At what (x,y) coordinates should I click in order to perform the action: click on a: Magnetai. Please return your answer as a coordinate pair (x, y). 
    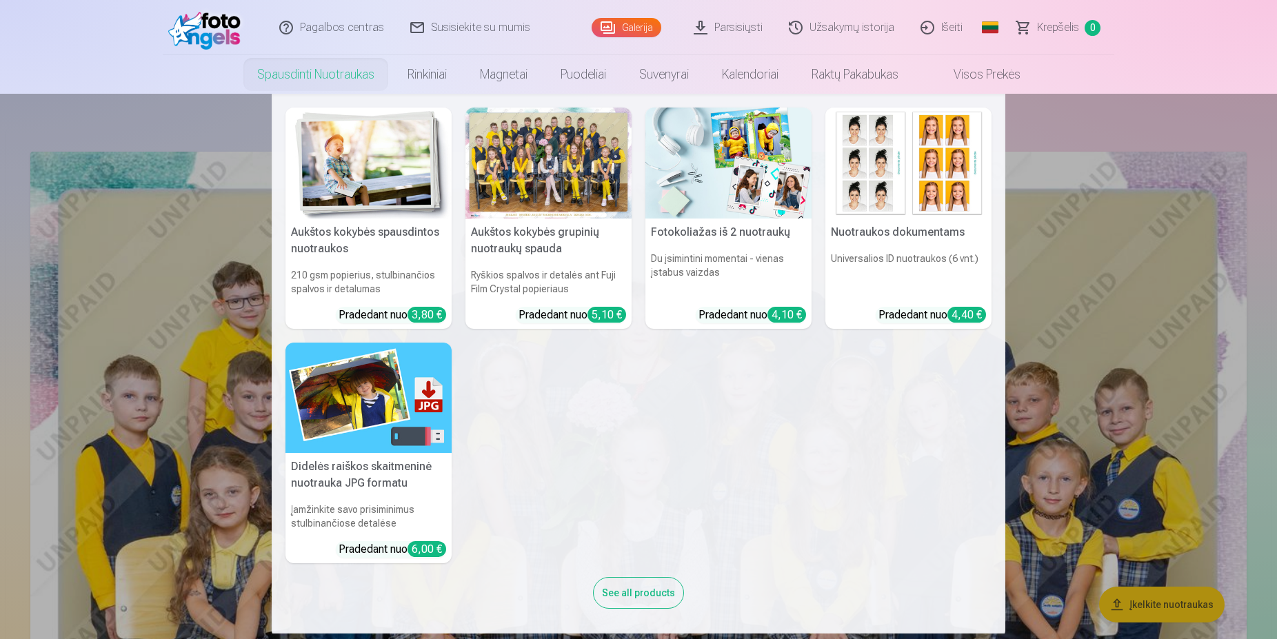
    Looking at the image, I should click on (503, 74).